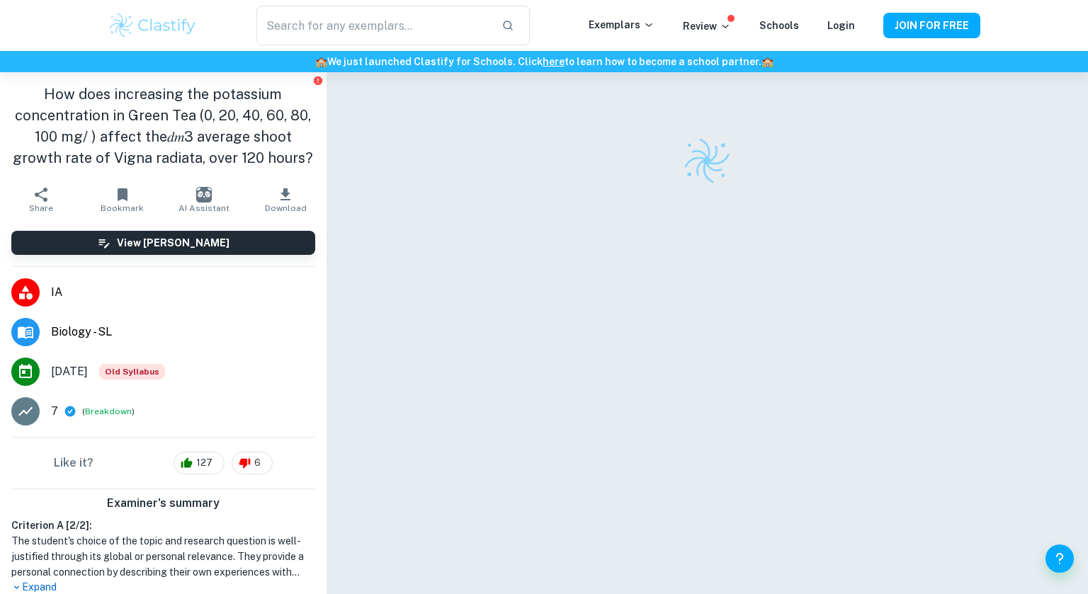  I want to click on button: Report issue, so click(318, 80).